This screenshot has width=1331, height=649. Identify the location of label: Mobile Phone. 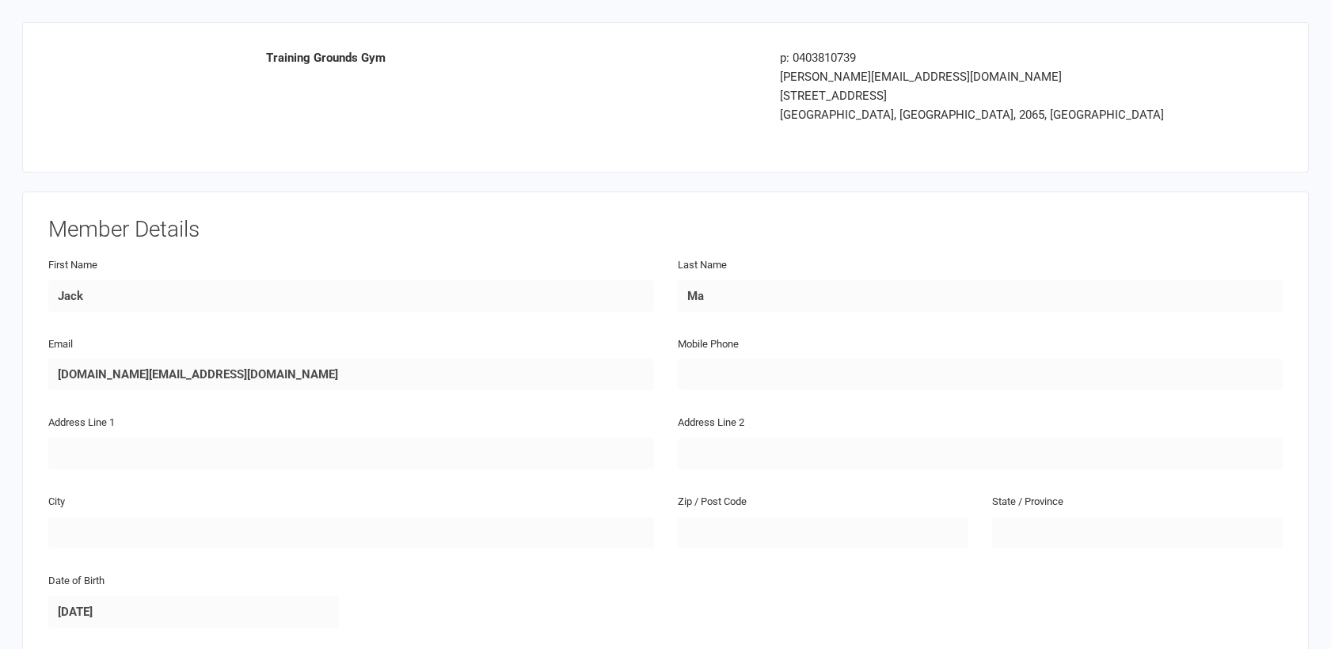
(708, 344).